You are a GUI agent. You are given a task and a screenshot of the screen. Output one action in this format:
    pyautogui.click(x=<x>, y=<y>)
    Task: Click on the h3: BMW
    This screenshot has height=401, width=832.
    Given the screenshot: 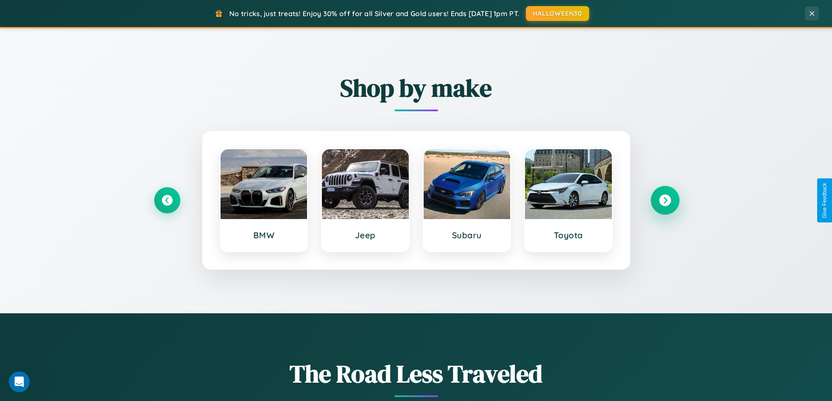 What is the action you would take?
    pyautogui.click(x=264, y=235)
    